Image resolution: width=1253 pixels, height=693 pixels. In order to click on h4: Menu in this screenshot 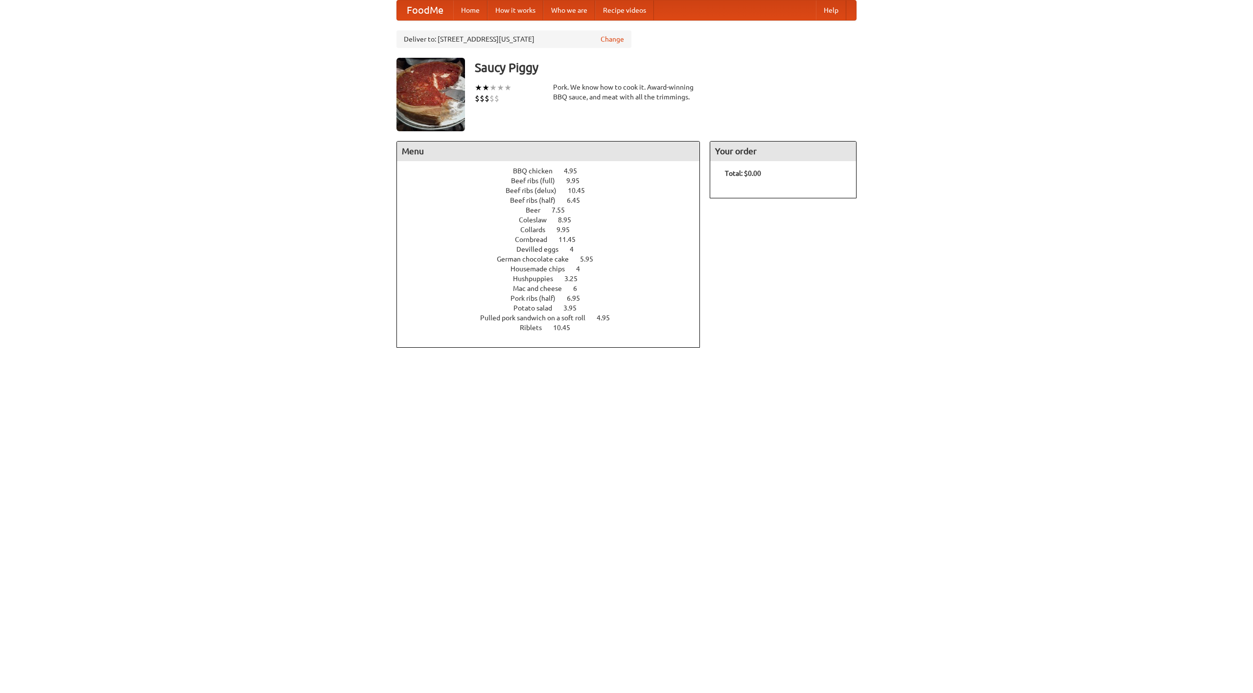, I will do `click(548, 151)`.